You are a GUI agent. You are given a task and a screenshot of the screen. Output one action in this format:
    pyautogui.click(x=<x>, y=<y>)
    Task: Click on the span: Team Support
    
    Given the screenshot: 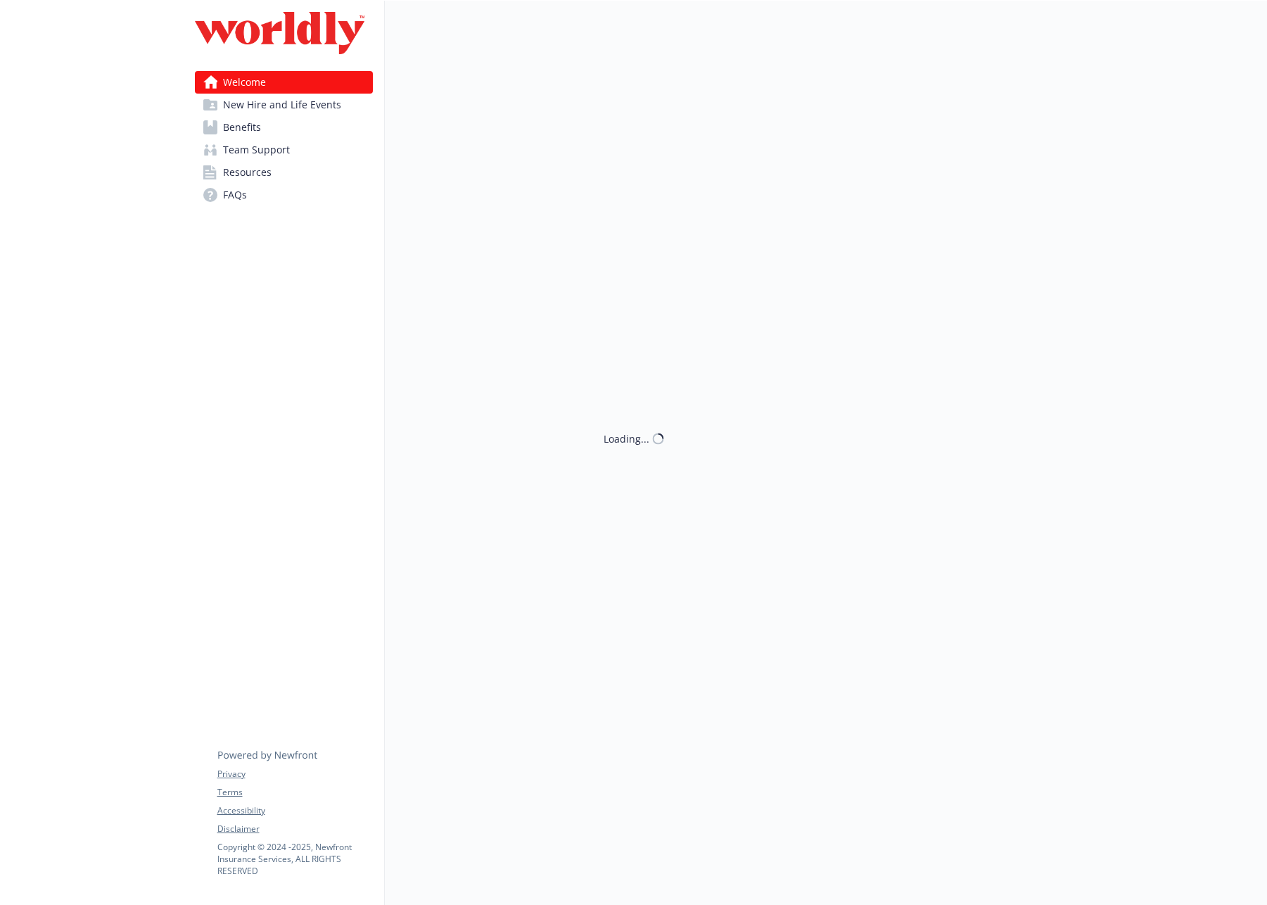 What is the action you would take?
    pyautogui.click(x=256, y=150)
    